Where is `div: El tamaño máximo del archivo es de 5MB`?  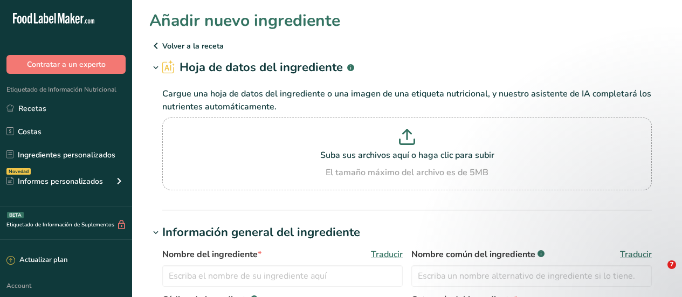
div: El tamaño máximo del archivo es de 5MB is located at coordinates (407, 173).